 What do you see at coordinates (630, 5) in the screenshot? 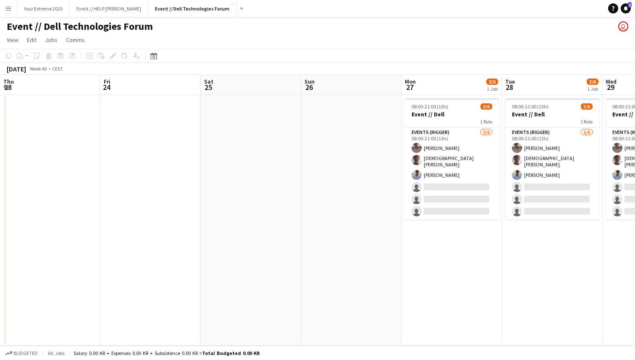
I see `span: 1` at bounding box center [630, 5].